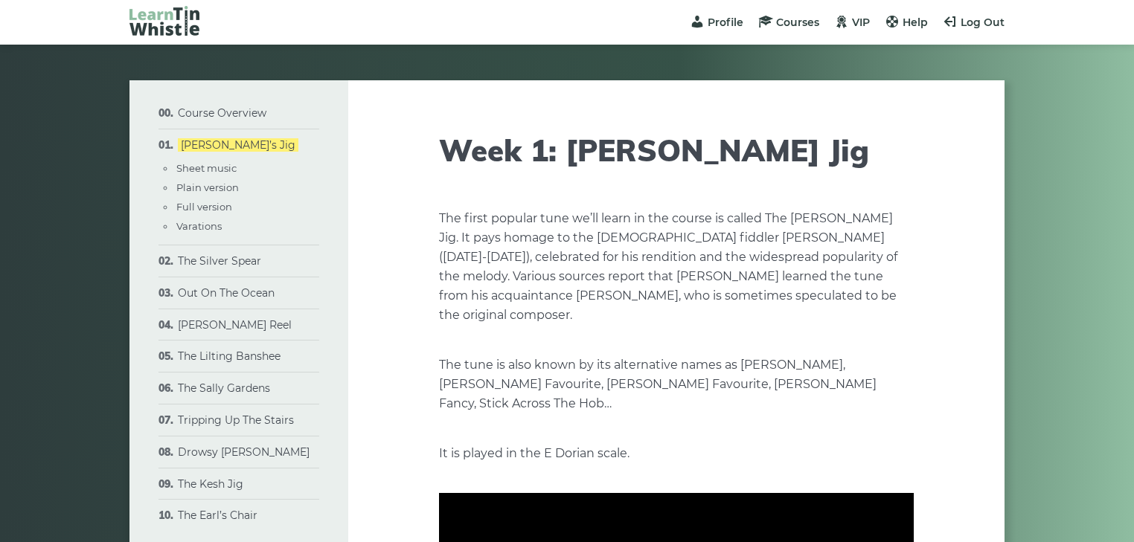 This screenshot has width=1134, height=542. Describe the element at coordinates (199, 226) in the screenshot. I see `a: Varations` at that location.